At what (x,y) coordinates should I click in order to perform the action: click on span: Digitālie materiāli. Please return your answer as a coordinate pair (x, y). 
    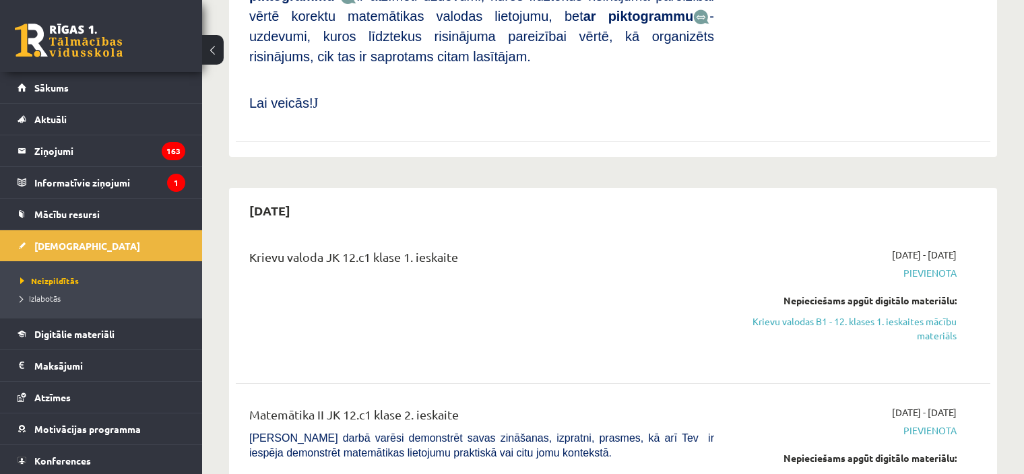
    Looking at the image, I should click on (74, 334).